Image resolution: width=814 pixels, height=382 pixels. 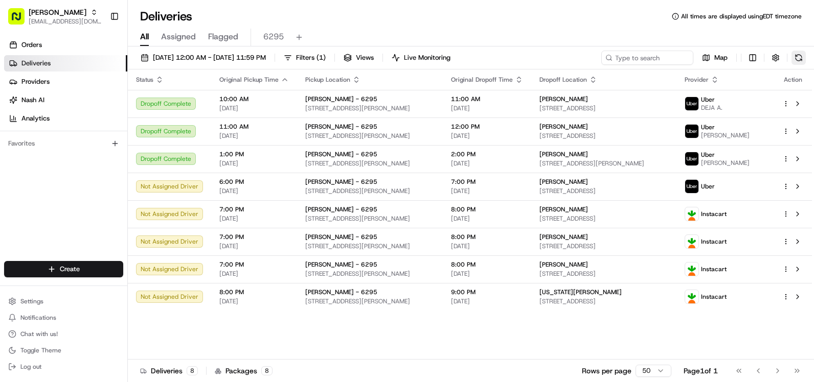 What do you see at coordinates (63, 318) in the screenshot?
I see `button: Notifications` at bounding box center [63, 318].